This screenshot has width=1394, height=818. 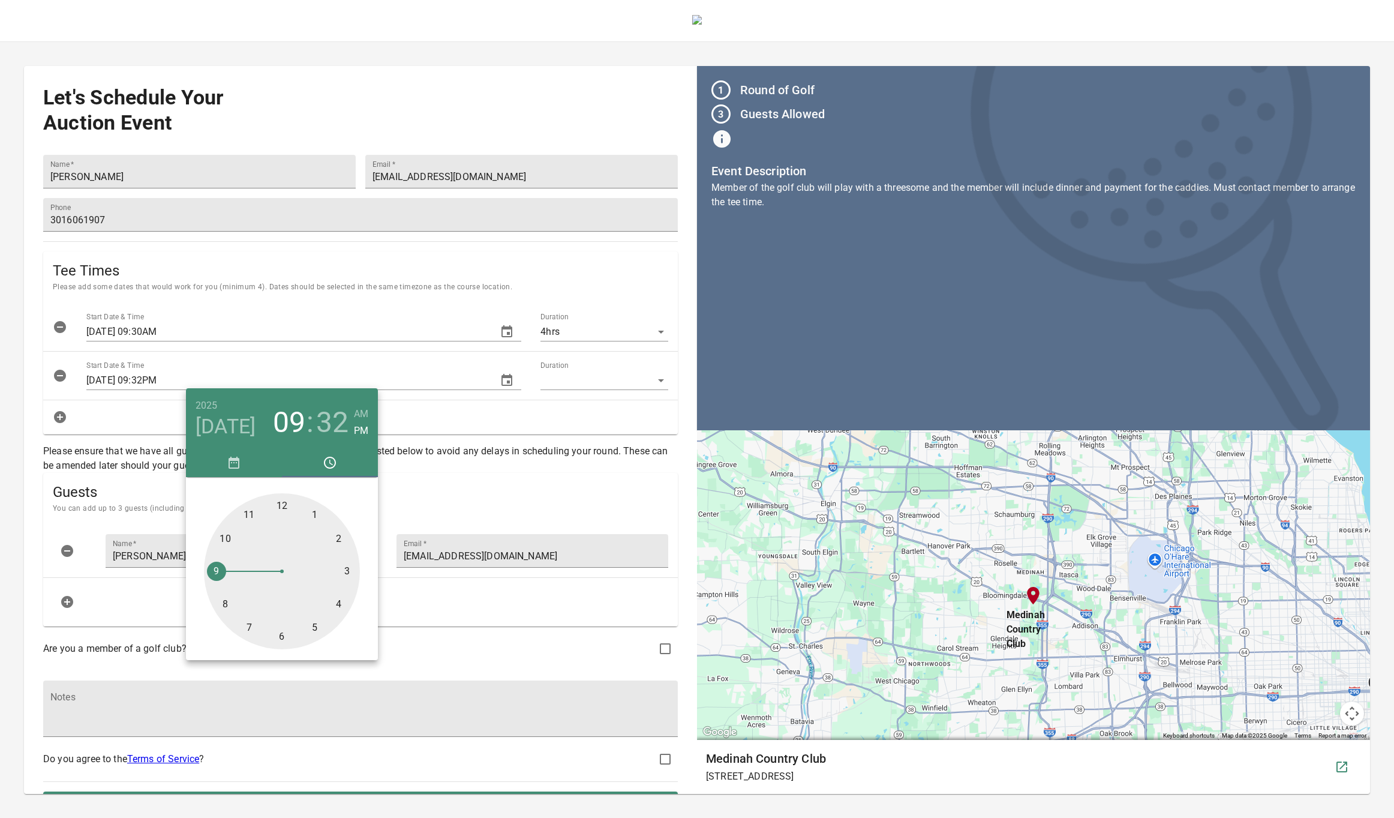 What do you see at coordinates (332, 422) in the screenshot?
I see `h3: 32` at bounding box center [332, 422].